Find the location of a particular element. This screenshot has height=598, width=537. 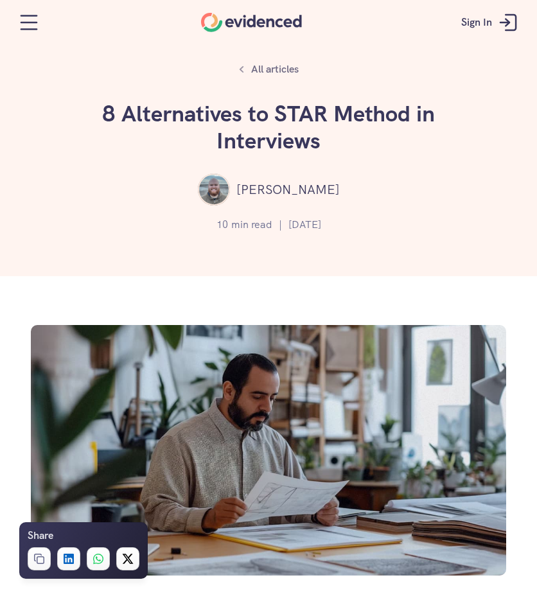

p: 10 is located at coordinates (222, 225).